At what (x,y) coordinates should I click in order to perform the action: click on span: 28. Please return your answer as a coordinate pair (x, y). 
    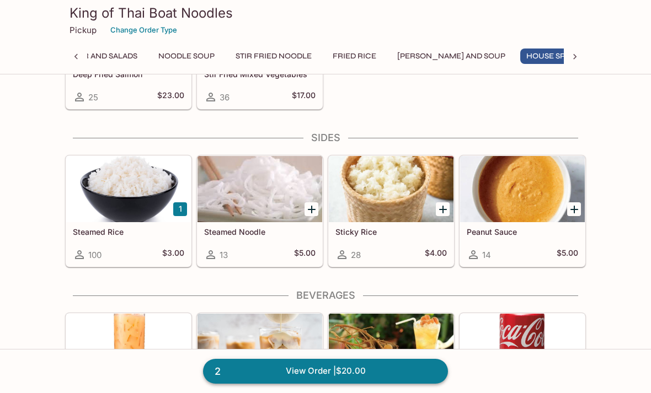
    Looking at the image, I should click on (356, 255).